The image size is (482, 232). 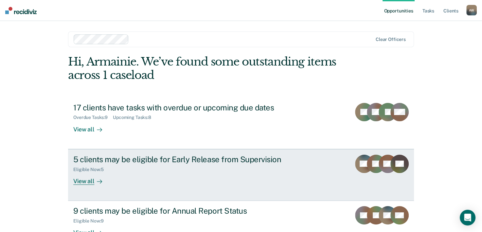 I want to click on div: Clear officers, so click(x=390, y=39).